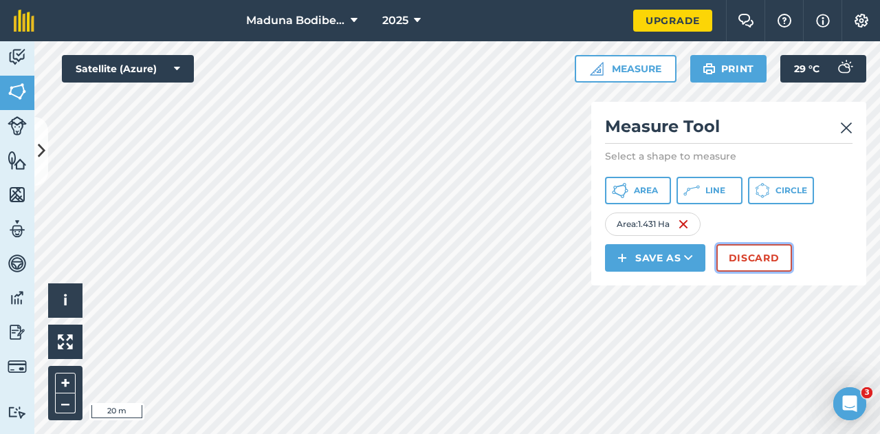 The image size is (880, 434). Describe the element at coordinates (781, 190) in the screenshot. I see `button: Circle` at that location.